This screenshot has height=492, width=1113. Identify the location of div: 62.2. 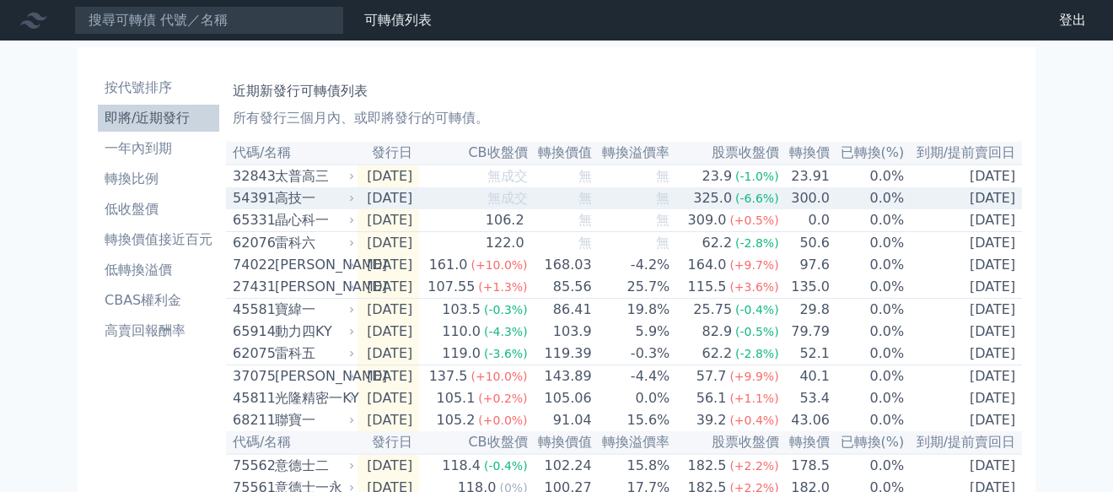
(717, 353).